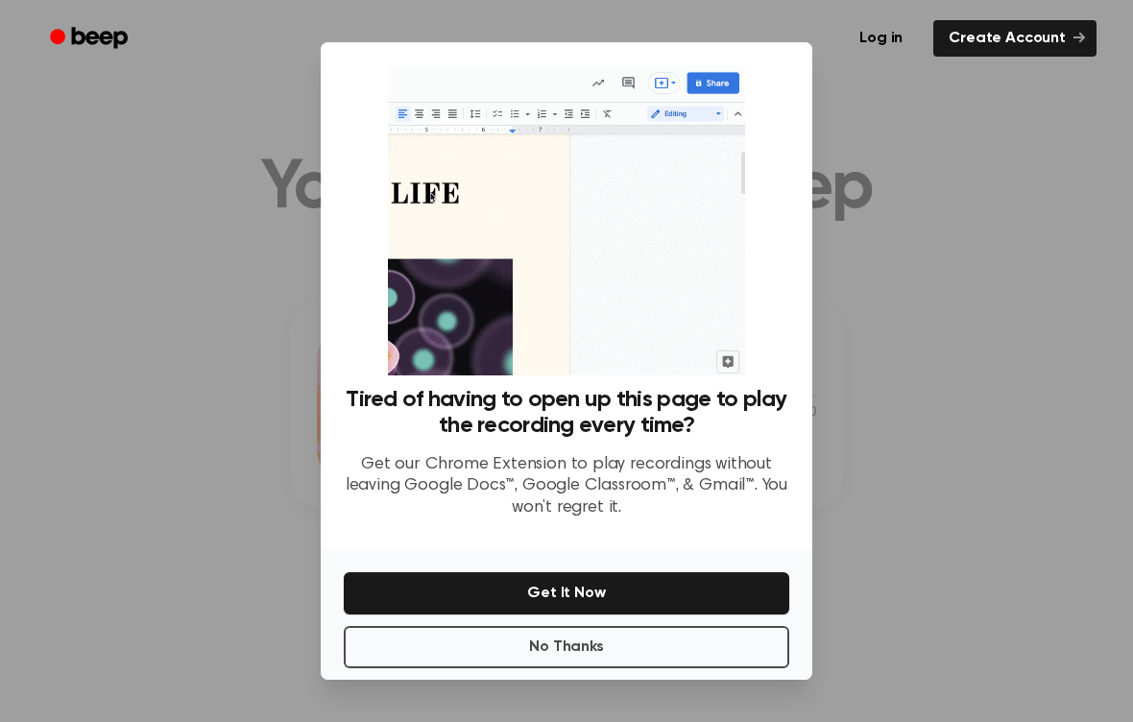 The image size is (1133, 722). What do you see at coordinates (90, 38) in the screenshot?
I see `a: Beep` at bounding box center [90, 38].